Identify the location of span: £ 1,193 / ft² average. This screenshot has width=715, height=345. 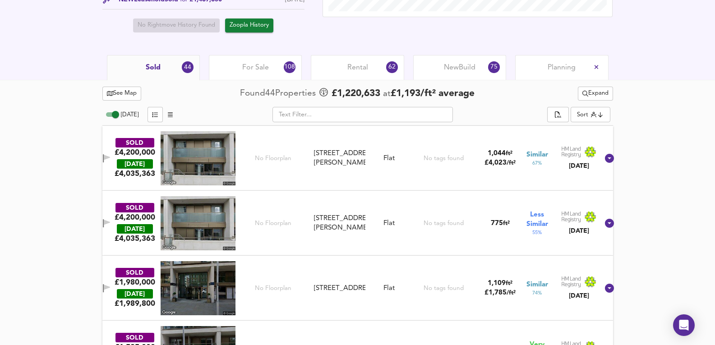
(433, 93).